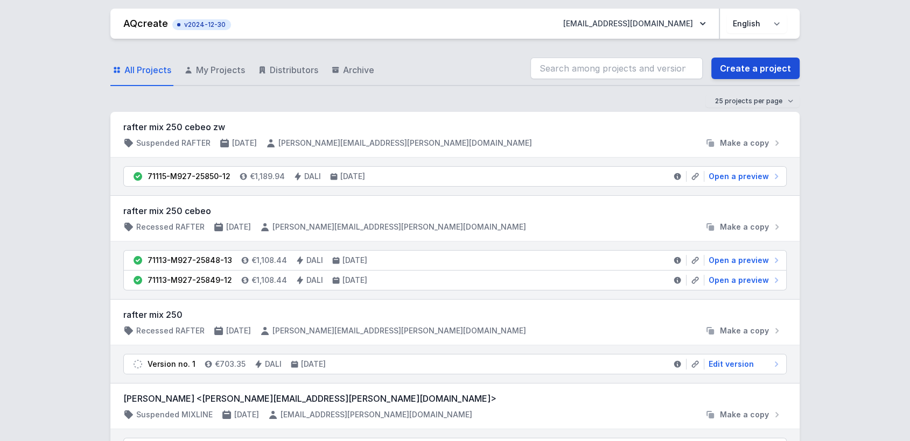 The width and height of the screenshot is (910, 441). What do you see at coordinates (756, 24) in the screenshot?
I see `select: Choose language` at bounding box center [756, 24].